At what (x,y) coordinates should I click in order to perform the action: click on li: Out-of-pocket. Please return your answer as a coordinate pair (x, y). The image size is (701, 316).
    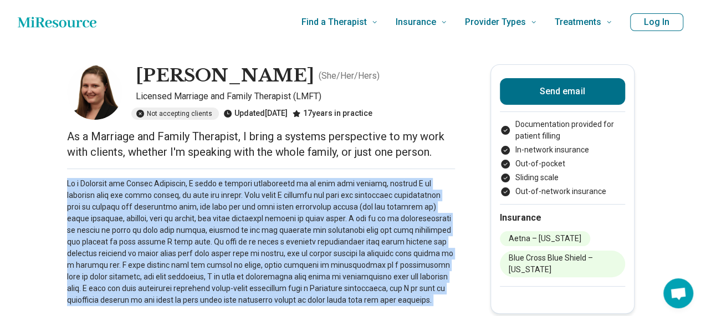
    Looking at the image, I should click on (562, 163).